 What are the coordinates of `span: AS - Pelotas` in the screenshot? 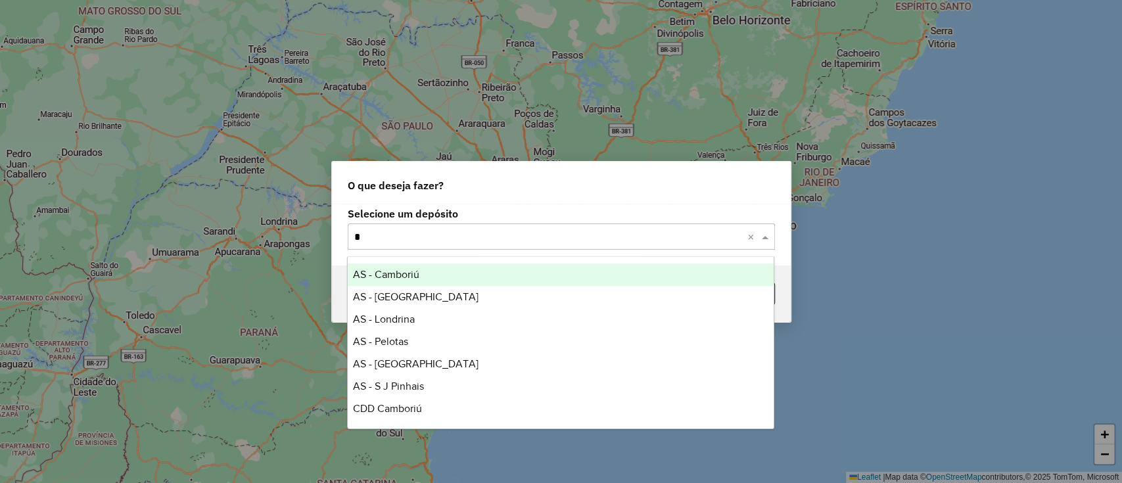 It's located at (380, 341).